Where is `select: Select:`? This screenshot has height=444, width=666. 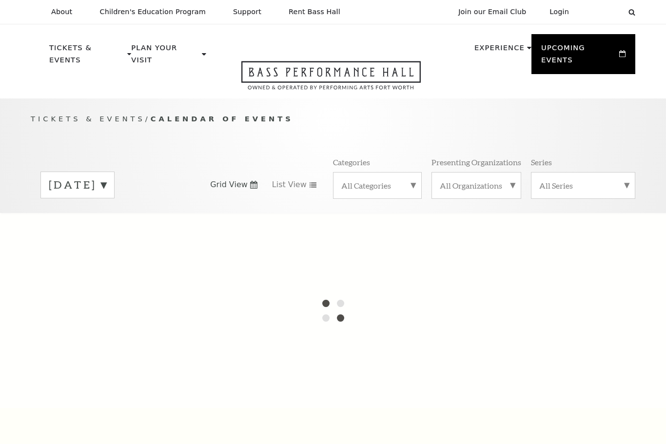
select: Select: is located at coordinates (602, 12).